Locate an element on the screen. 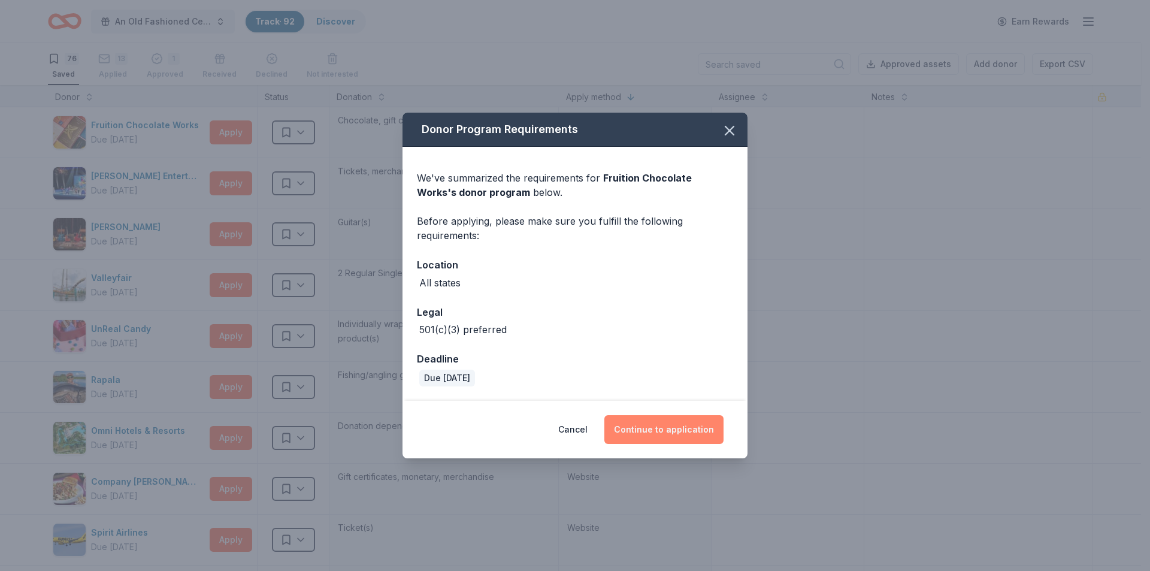 The width and height of the screenshot is (1150, 571). div: Legal is located at coordinates (575, 312).